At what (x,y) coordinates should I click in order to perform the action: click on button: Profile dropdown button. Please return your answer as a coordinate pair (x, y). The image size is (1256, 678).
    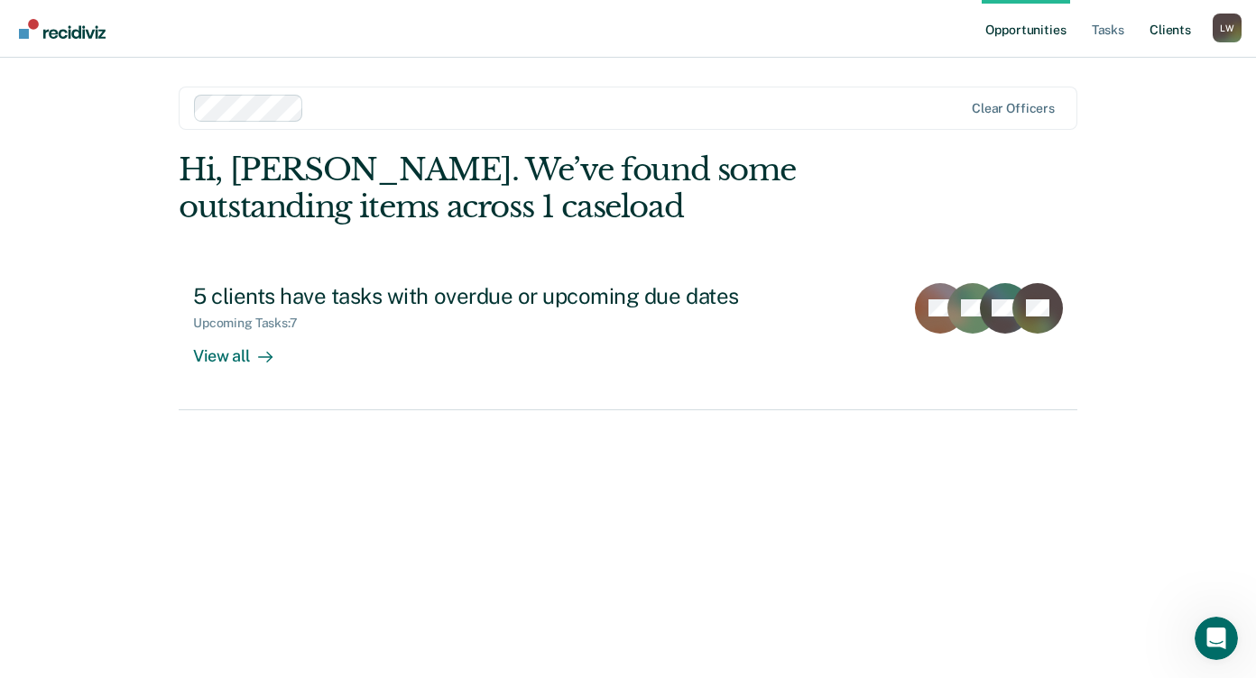
    Looking at the image, I should click on (1227, 28).